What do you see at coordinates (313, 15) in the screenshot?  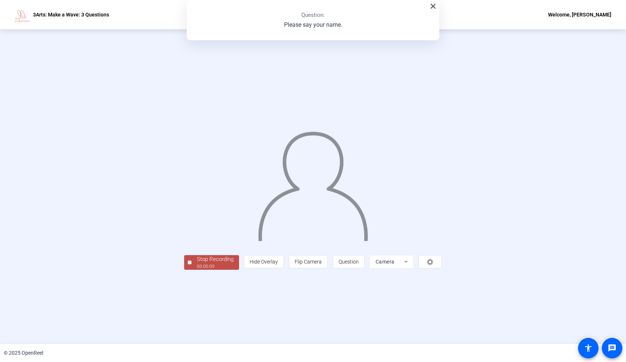 I see `p: Question:` at bounding box center [313, 15].